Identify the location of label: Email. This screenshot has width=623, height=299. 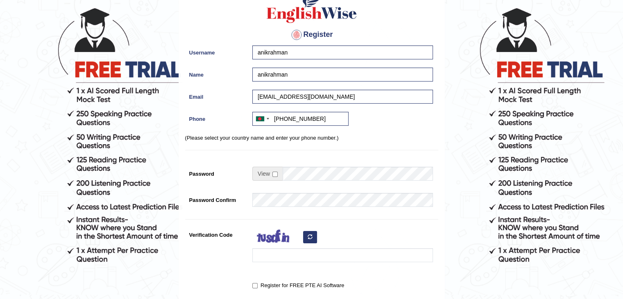
(217, 95).